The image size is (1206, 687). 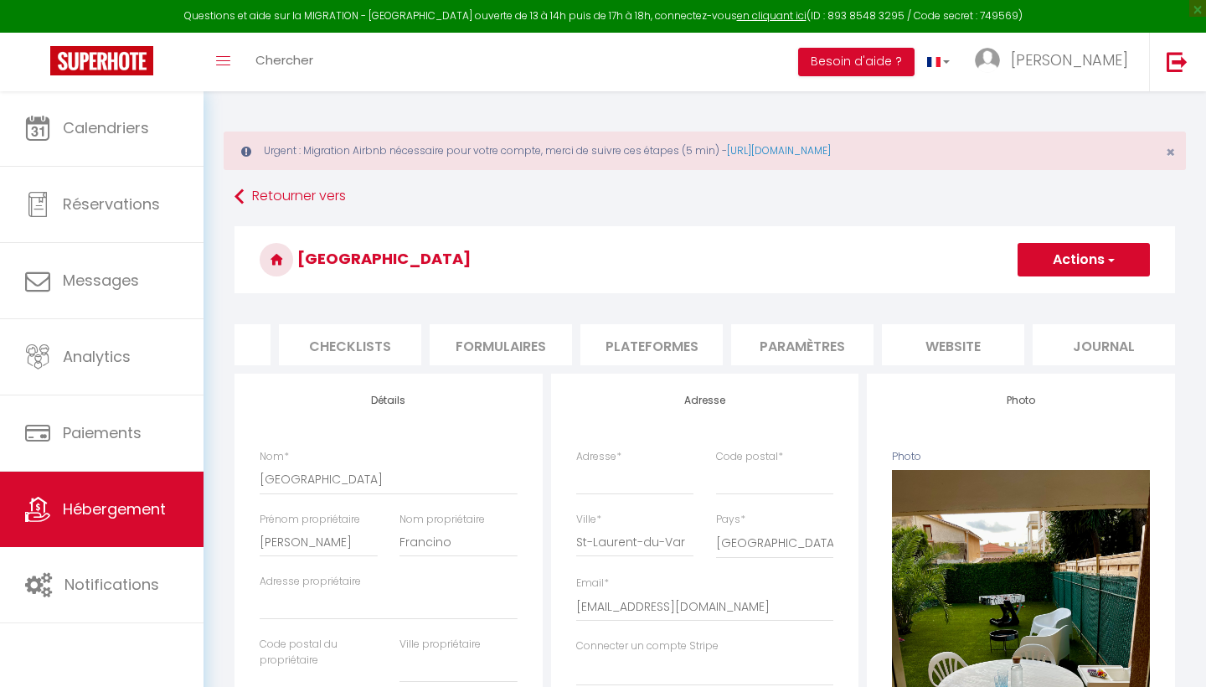 What do you see at coordinates (442, 519) in the screenshot?
I see `label: Nom propriétaire` at bounding box center [442, 519].